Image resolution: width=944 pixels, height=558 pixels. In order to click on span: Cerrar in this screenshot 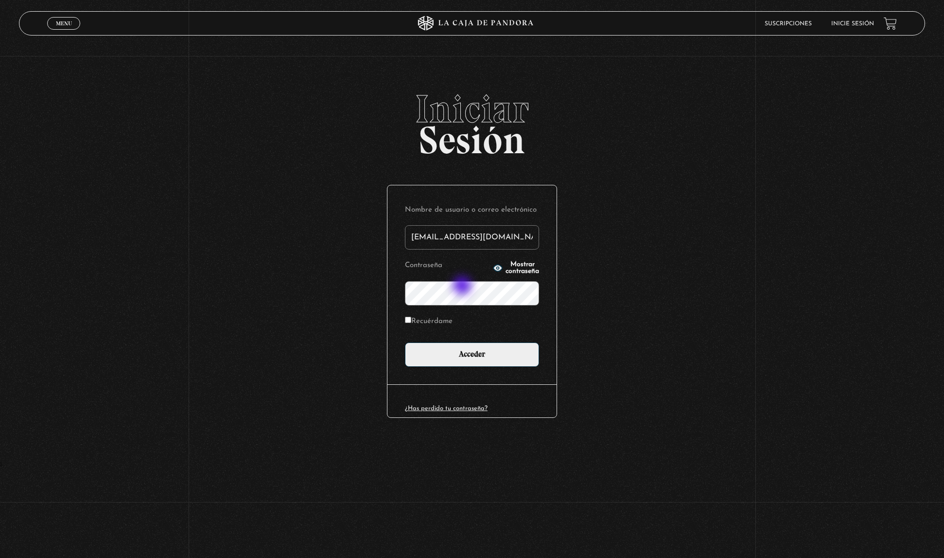, I will do `click(64, 32)`.